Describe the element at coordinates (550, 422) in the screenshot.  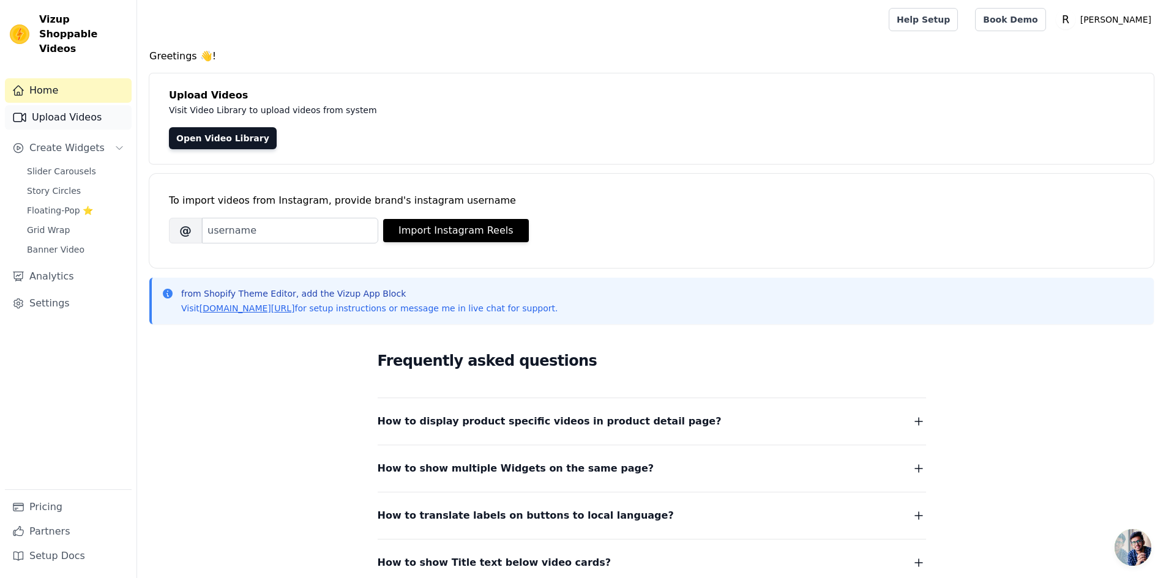
I see `span: How to display product specific videos in product detail page?` at that location.